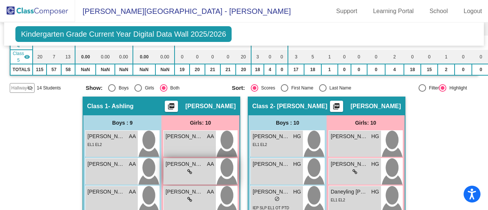  Describe the element at coordinates (257, 57) in the screenshot. I see `td: 3` at that location.